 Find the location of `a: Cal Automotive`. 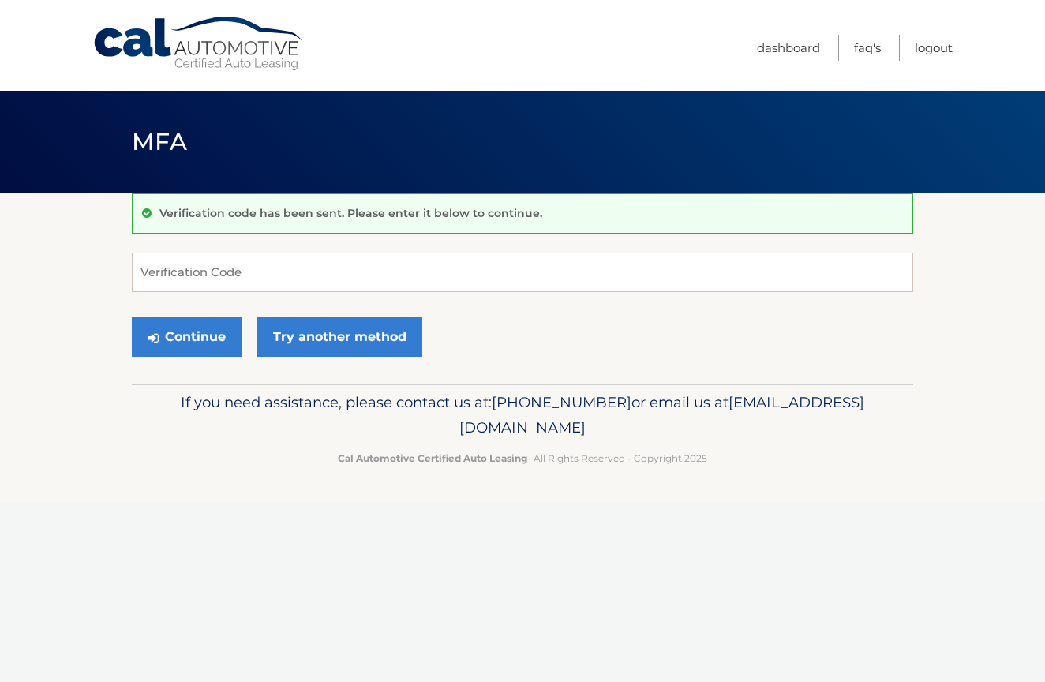

a: Cal Automotive is located at coordinates (199, 43).